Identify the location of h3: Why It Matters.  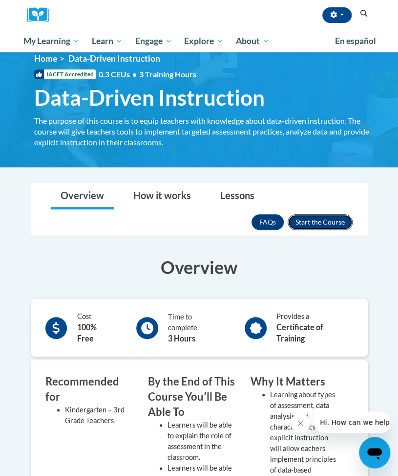
(295, 381).